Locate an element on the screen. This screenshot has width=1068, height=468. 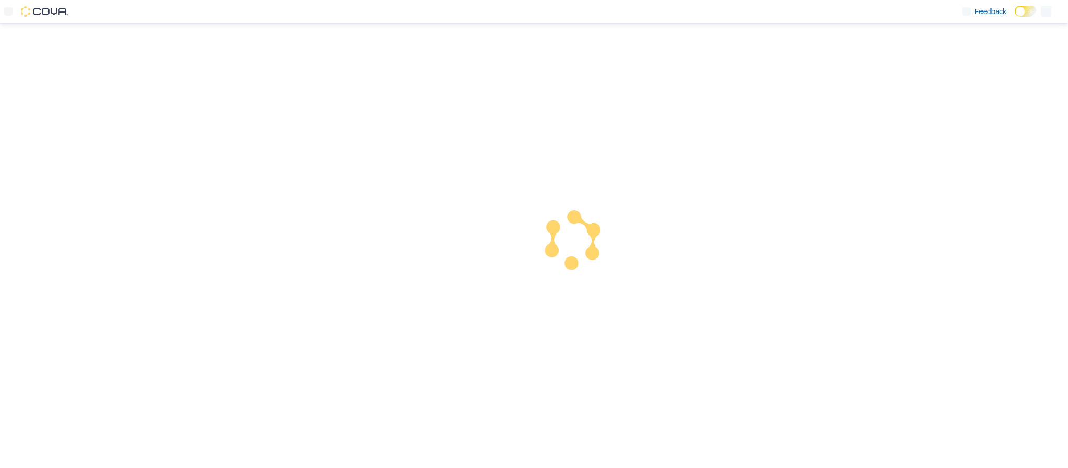
a: Feedback is located at coordinates (984, 11).